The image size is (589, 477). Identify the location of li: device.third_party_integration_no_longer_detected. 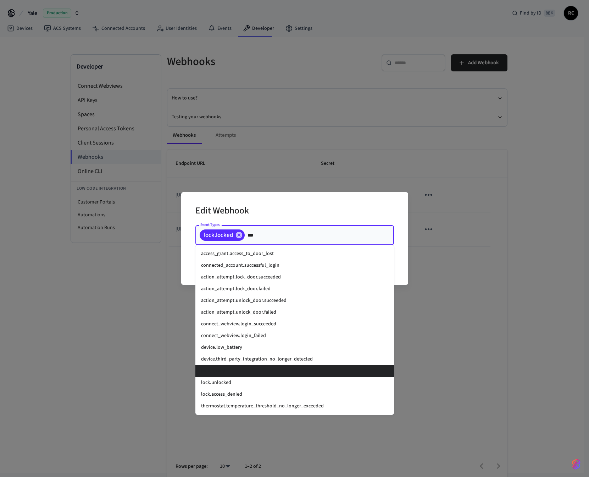
(295, 359).